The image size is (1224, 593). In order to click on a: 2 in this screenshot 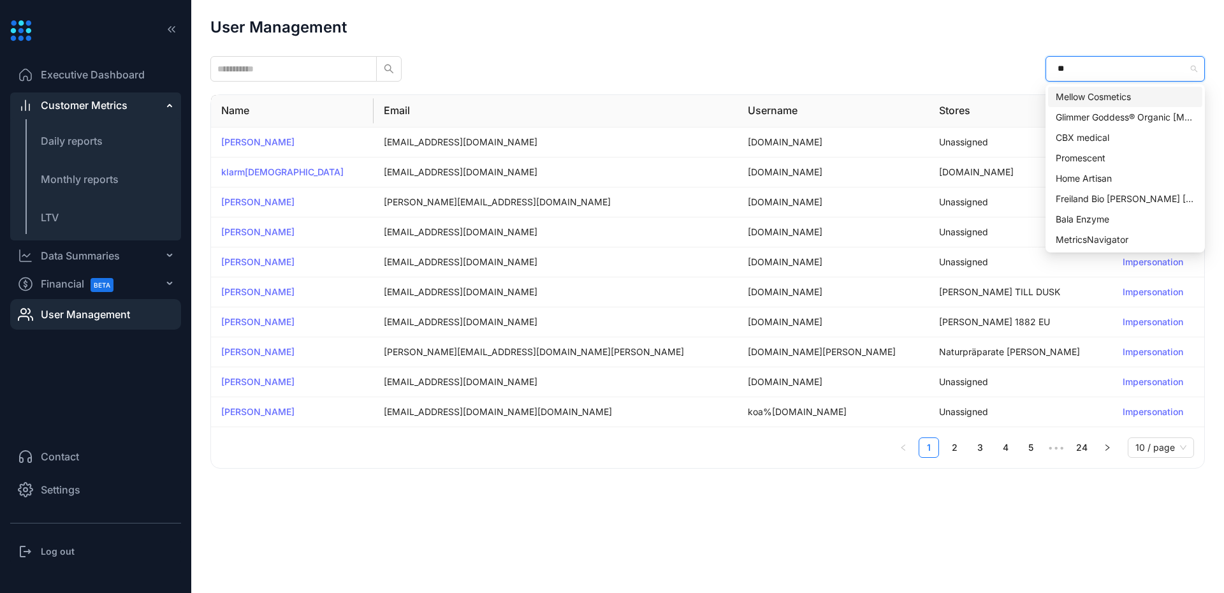, I will do `click(954, 447)`.